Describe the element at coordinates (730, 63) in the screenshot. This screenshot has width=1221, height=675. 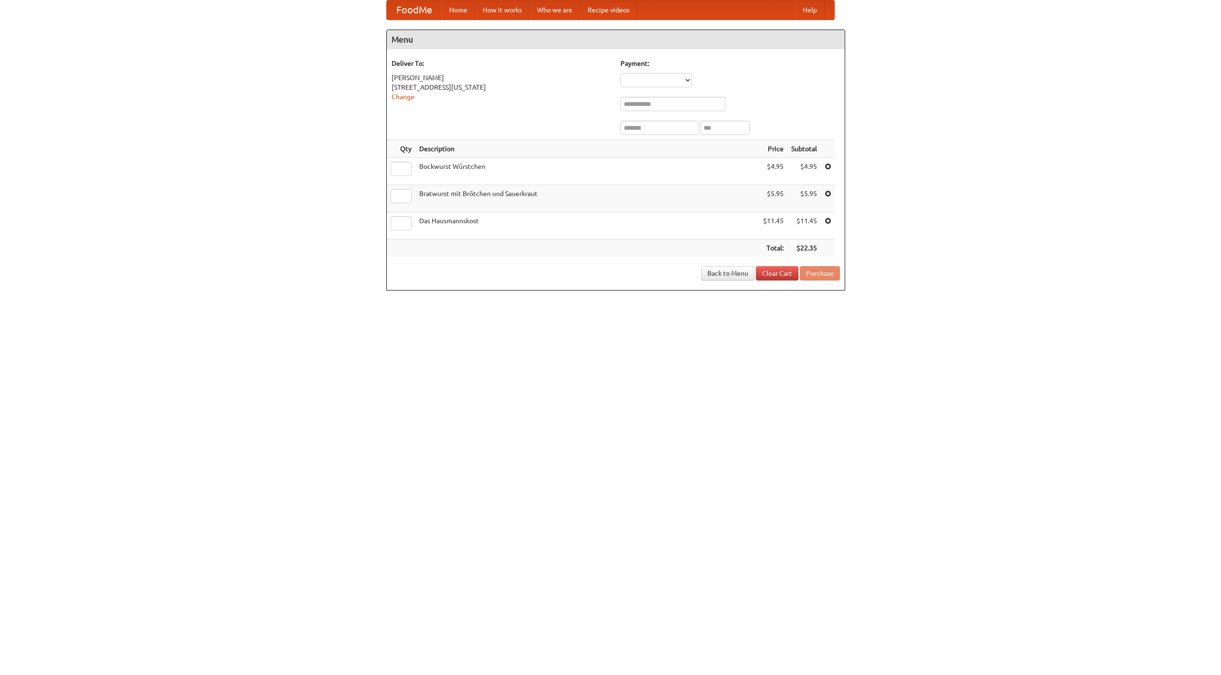
I see `h5: Payment:` at that location.